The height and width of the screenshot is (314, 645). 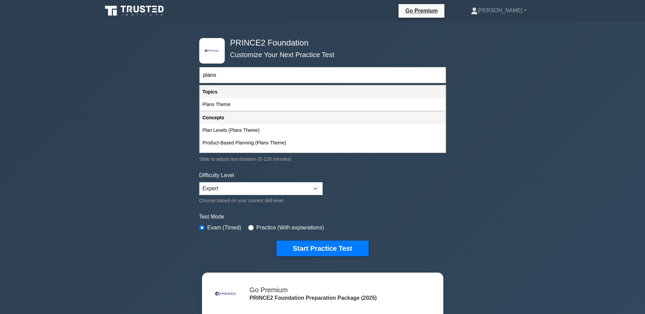 I want to click on input: Start typing to filter on topic or concept..., so click(x=323, y=75).